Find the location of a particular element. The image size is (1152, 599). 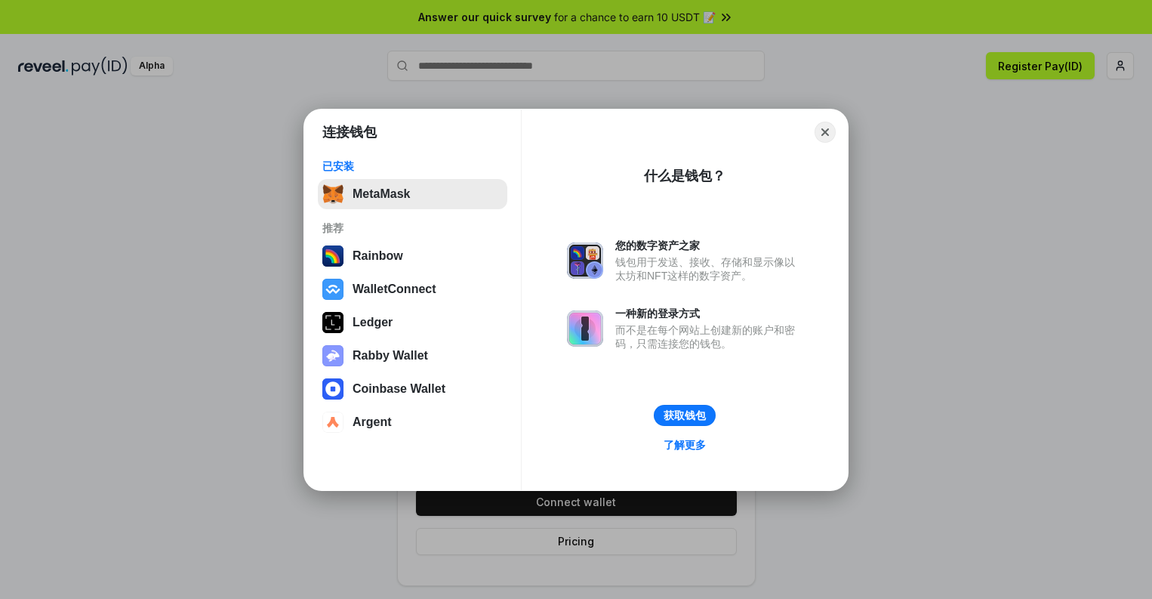

button: Rainbow is located at coordinates (412, 256).